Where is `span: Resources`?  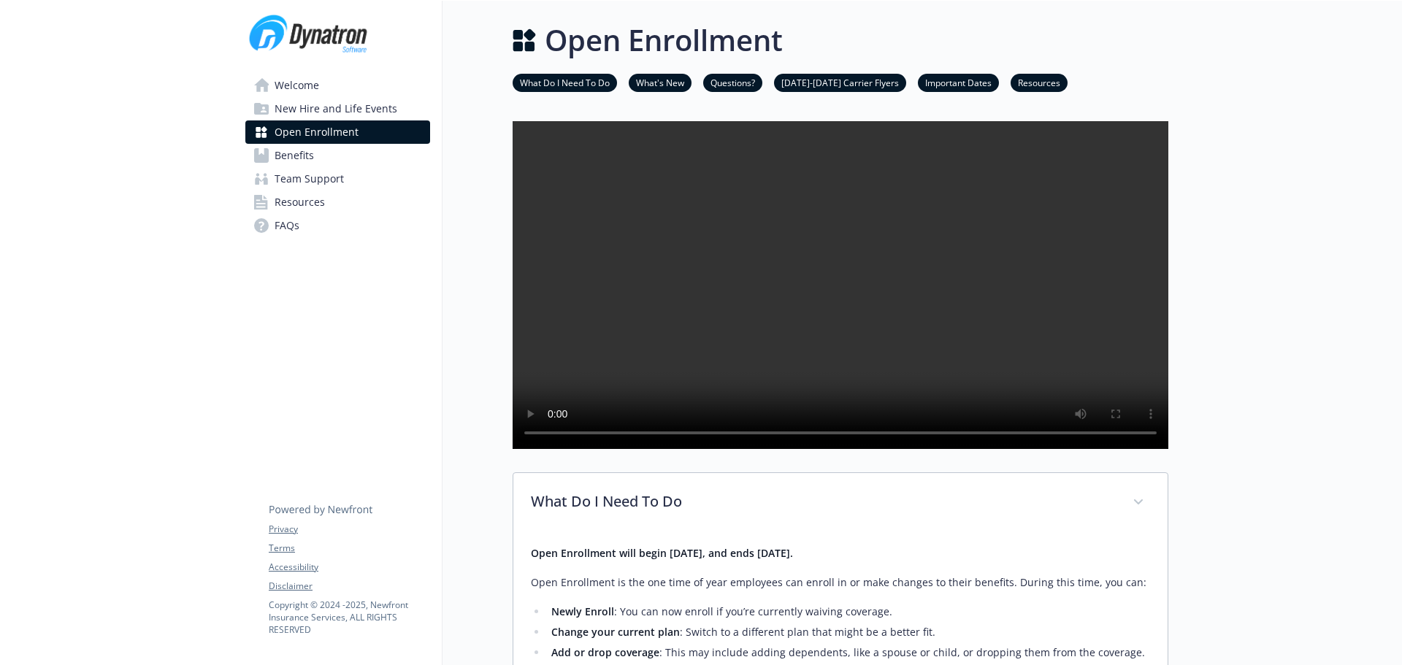 span: Resources is located at coordinates (299, 202).